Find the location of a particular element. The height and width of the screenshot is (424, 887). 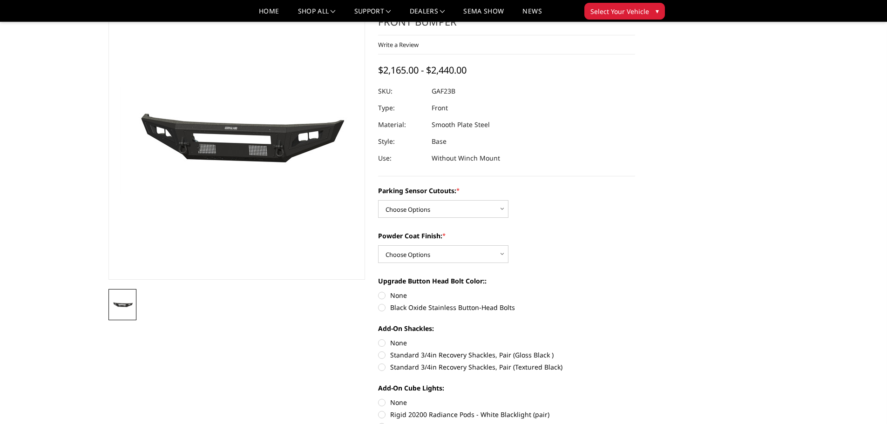

dd: GAF23B is located at coordinates (443, 91).